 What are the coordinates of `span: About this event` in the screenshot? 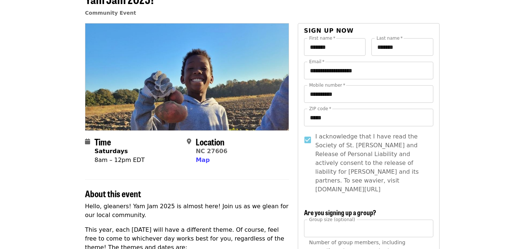 It's located at (113, 193).